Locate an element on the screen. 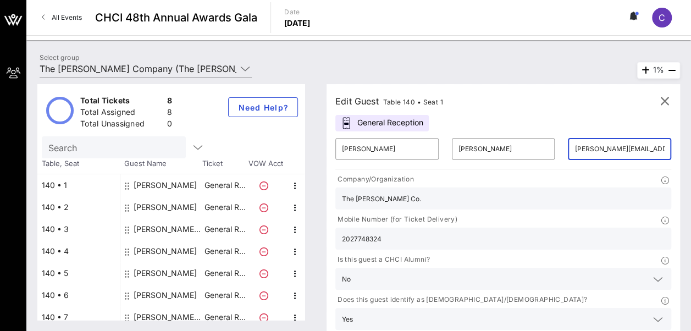  div: Ethan Dodd The J.M. Smucker Company is located at coordinates (168, 229).